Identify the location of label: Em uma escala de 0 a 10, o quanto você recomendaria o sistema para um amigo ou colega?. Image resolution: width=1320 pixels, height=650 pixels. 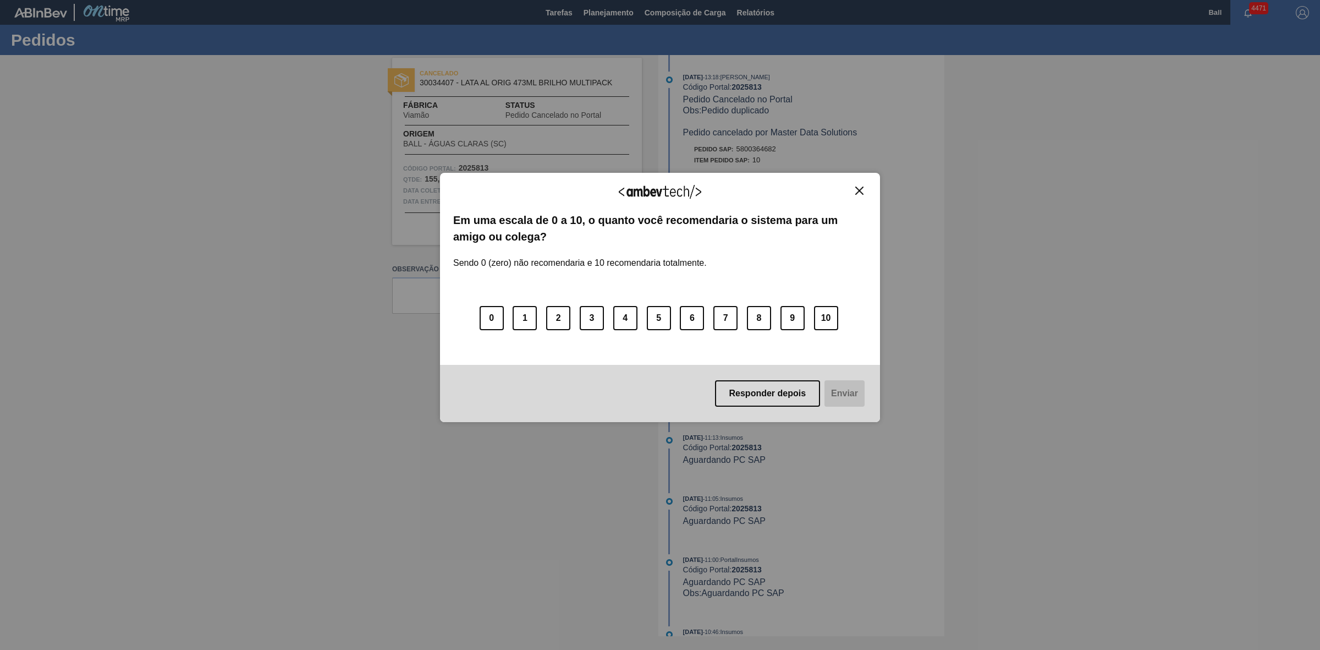
(660, 228).